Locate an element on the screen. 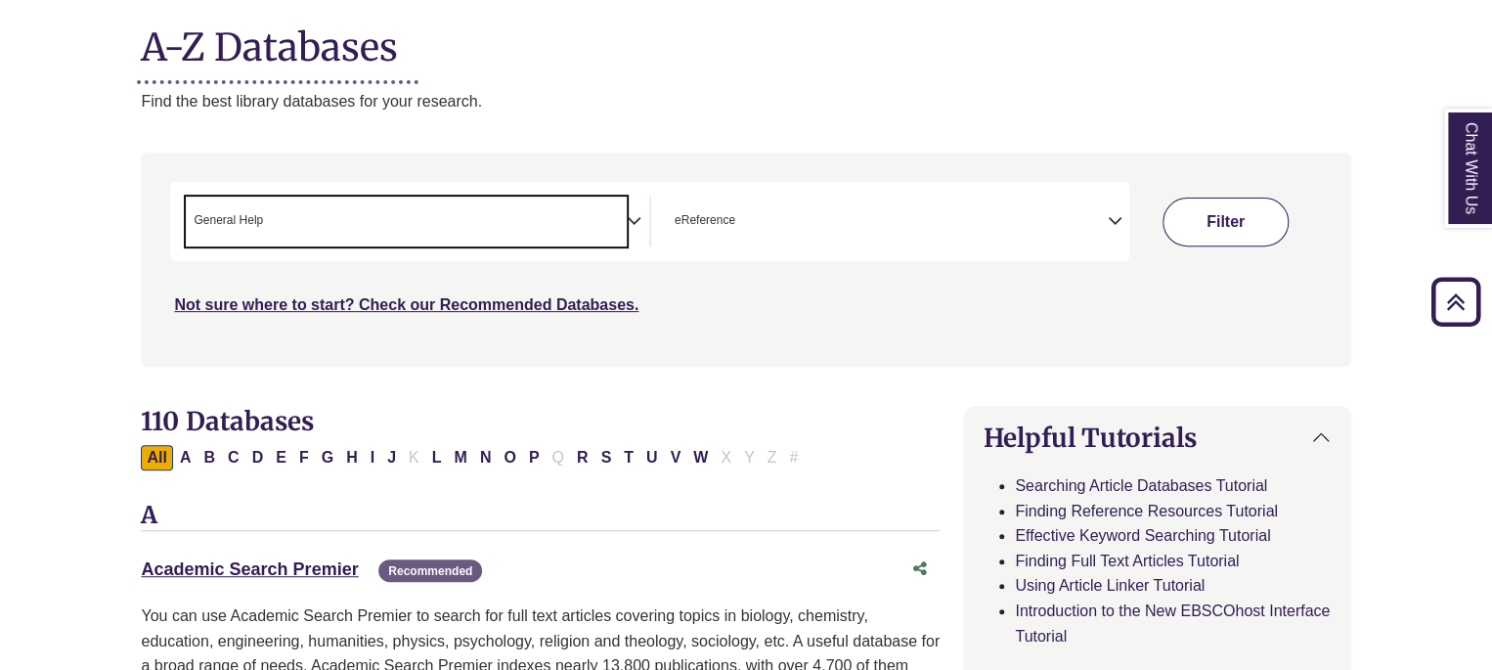  h1: A-Z Databases is located at coordinates (745, 39).